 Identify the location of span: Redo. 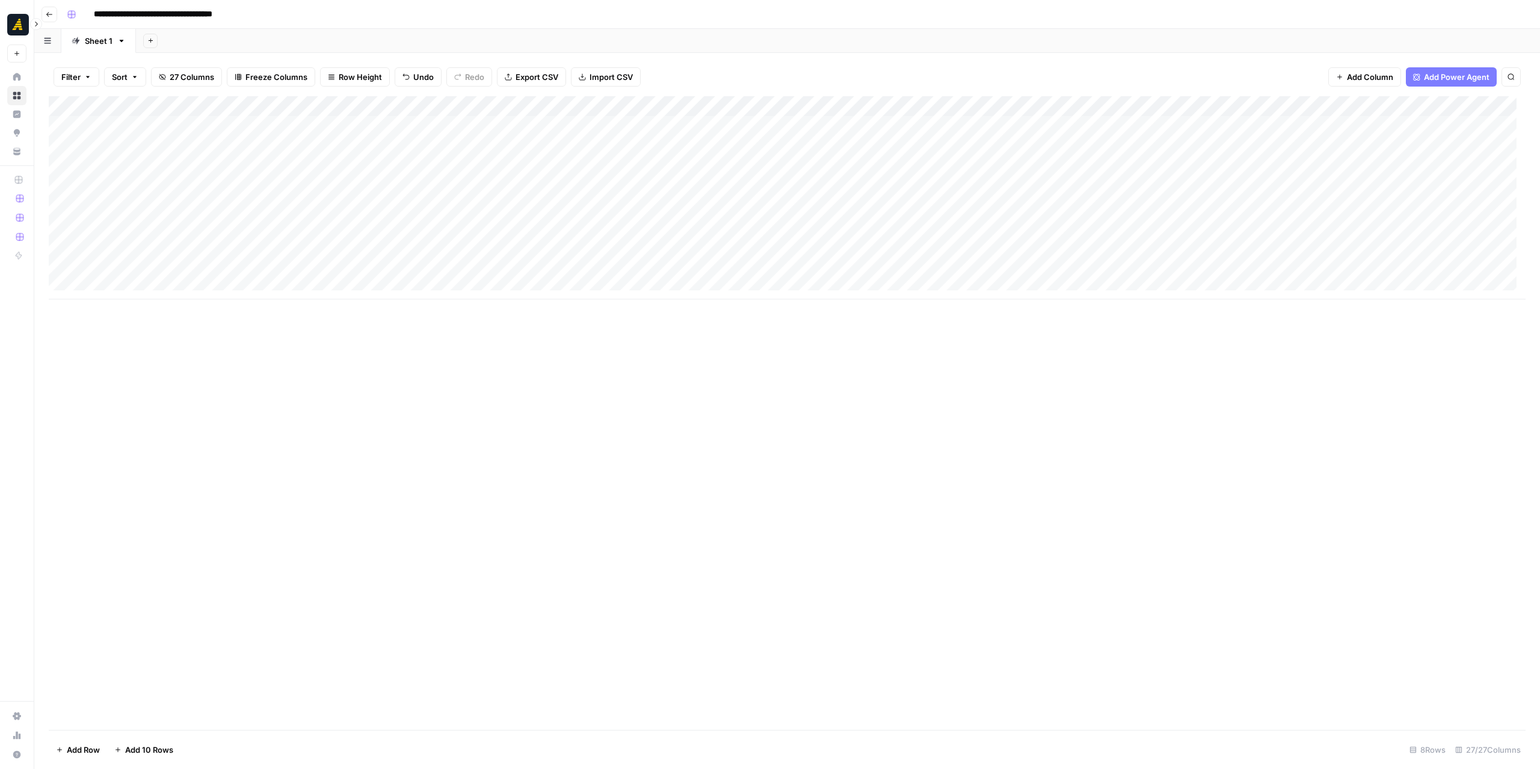
(474, 77).